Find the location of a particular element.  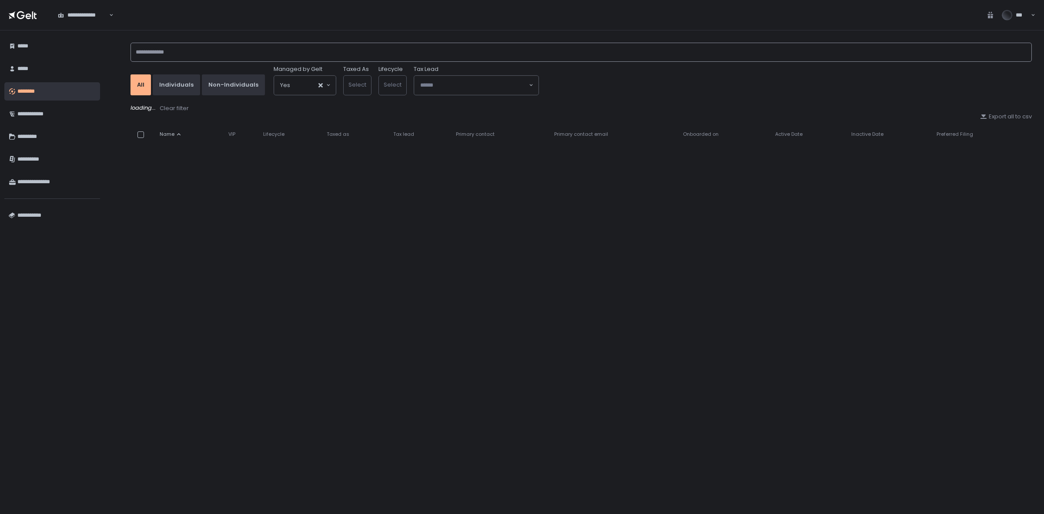

button: Clear Selected is located at coordinates (321, 85).